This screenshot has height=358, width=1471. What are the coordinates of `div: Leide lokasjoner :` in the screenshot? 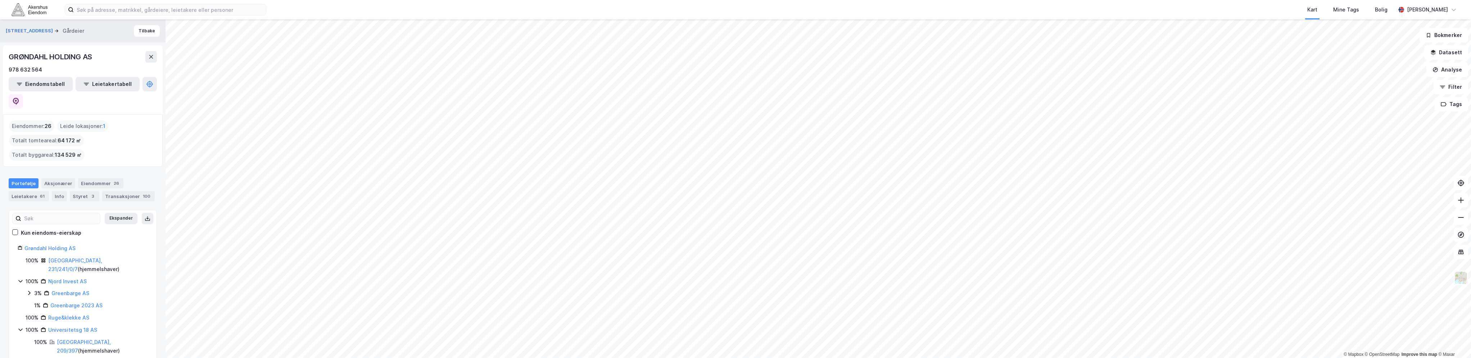 It's located at (83, 126).